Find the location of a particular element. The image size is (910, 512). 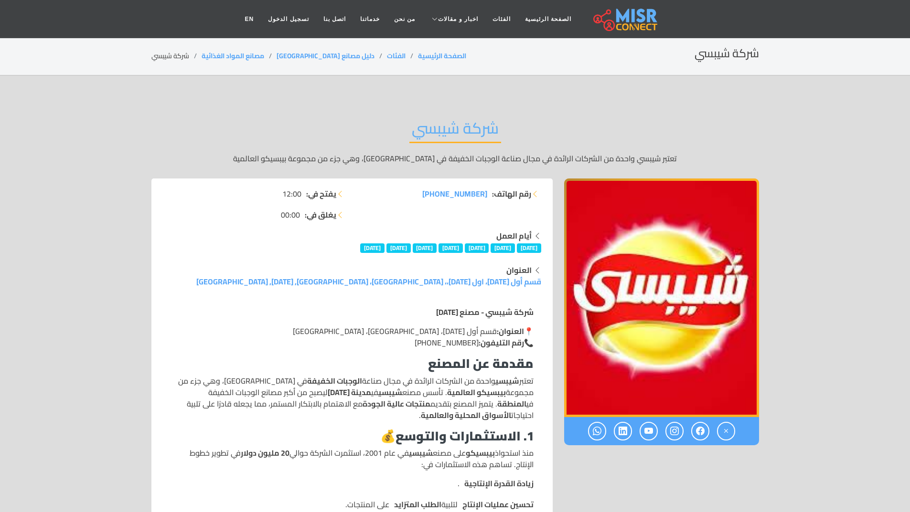

div: 1 / 1 is located at coordinates (661, 298).